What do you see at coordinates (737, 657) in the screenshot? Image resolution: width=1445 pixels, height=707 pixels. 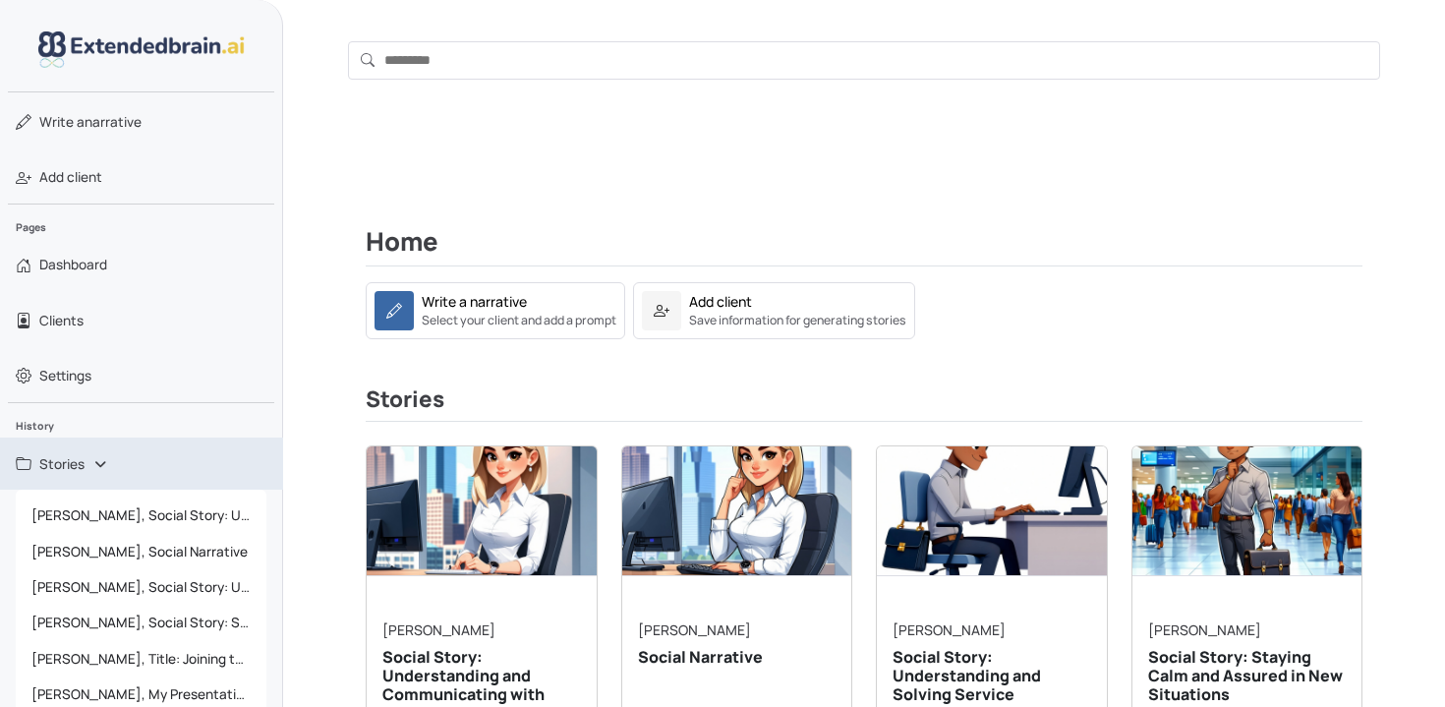 I see `h5: Social Narrative` at bounding box center [737, 657].